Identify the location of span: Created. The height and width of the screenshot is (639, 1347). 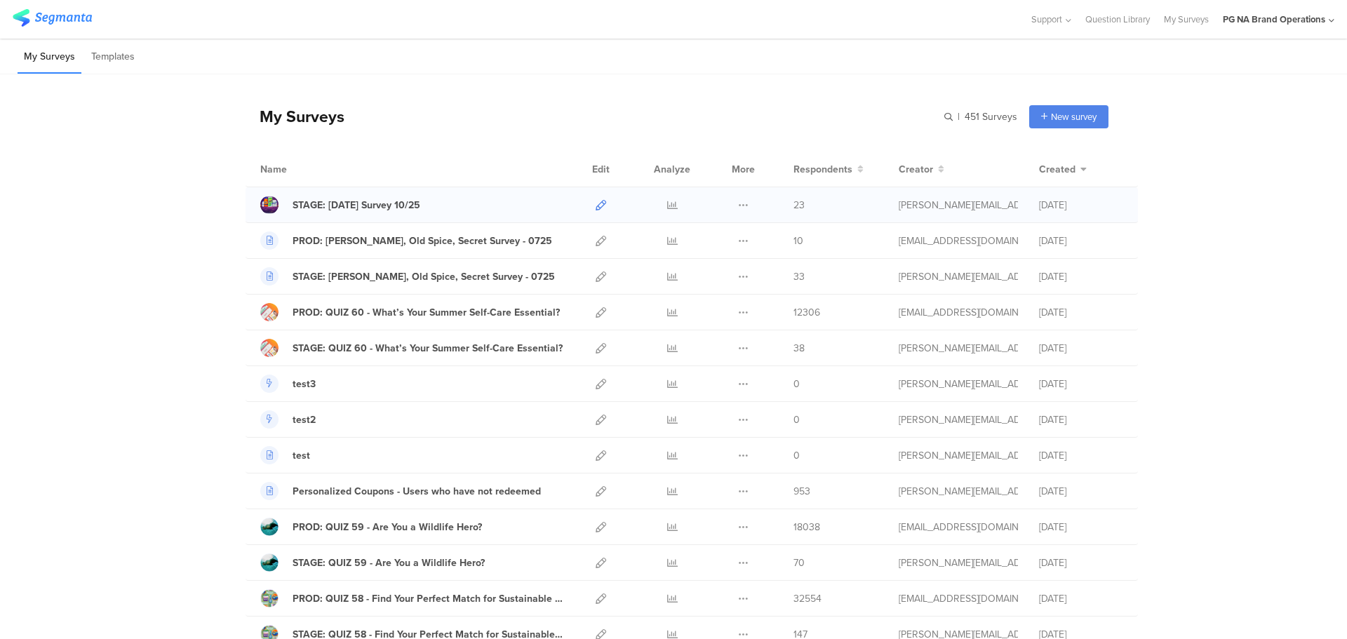
(1057, 169).